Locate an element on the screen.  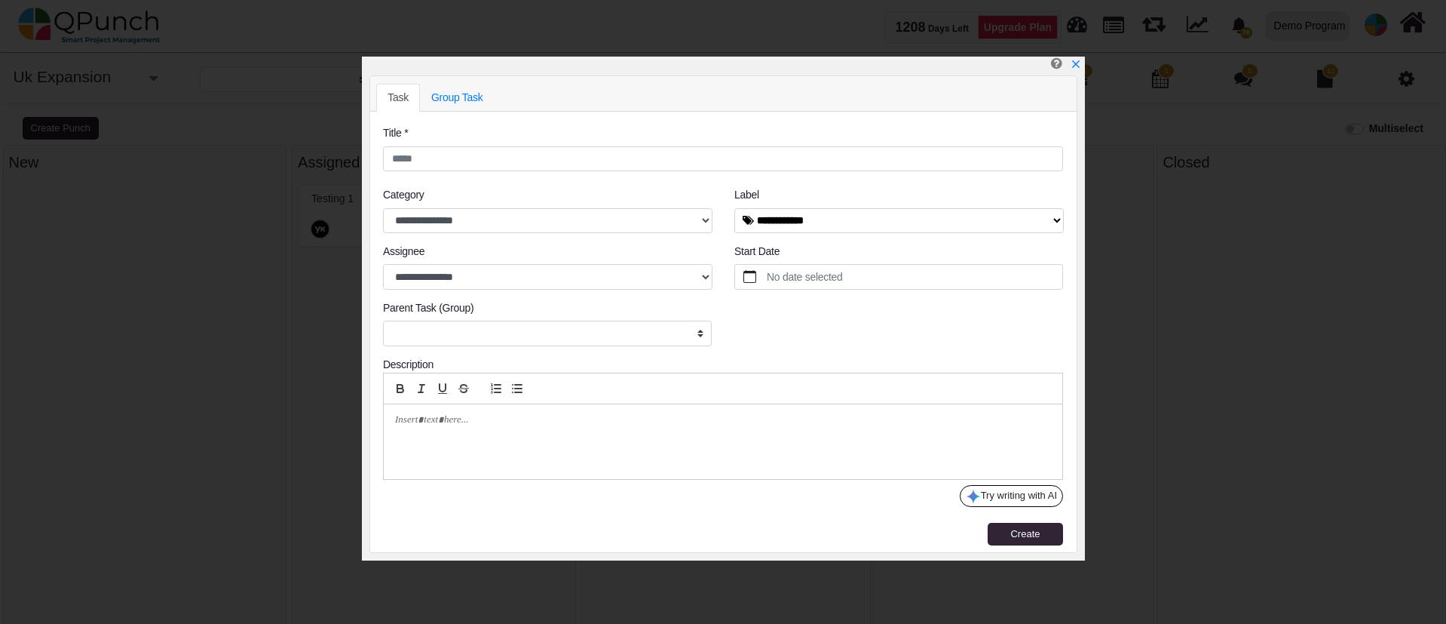
legend: Parent Task (Group) is located at coordinates (548, 310).